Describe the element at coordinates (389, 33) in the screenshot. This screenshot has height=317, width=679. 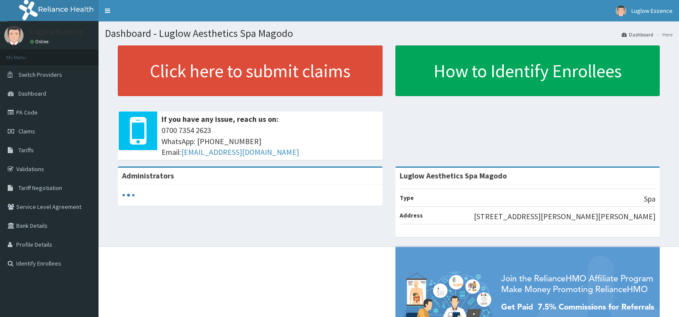
I see `h1: Dashboard - Luglow Aesthetics Spa Magodo` at that location.